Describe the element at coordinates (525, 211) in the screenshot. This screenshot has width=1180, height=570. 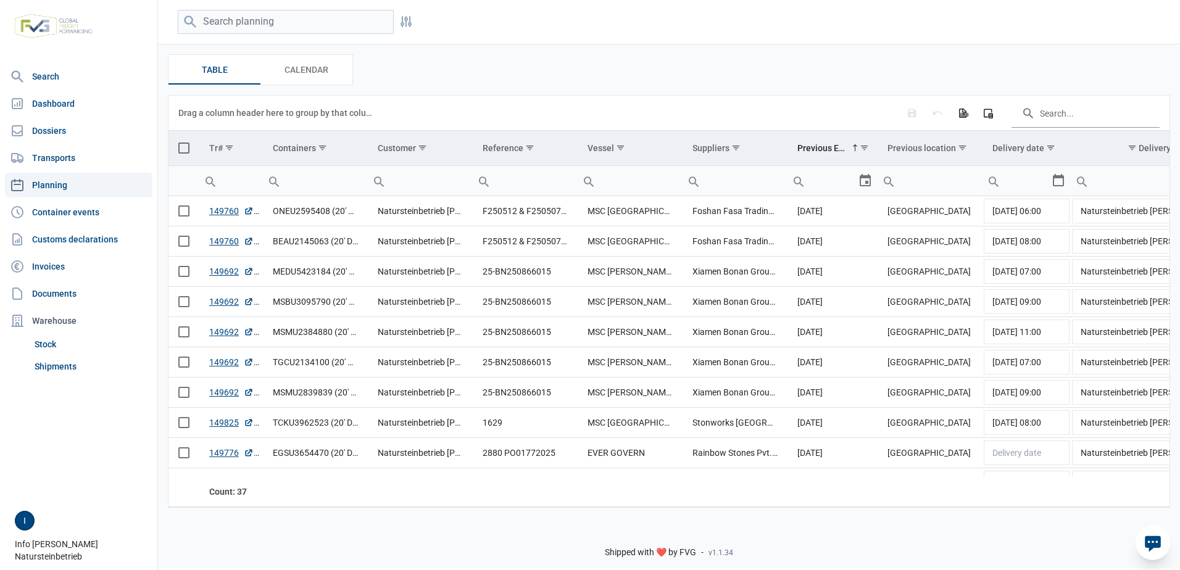
I see `td: F250512 & F250507-1+F250513-1` at that location.